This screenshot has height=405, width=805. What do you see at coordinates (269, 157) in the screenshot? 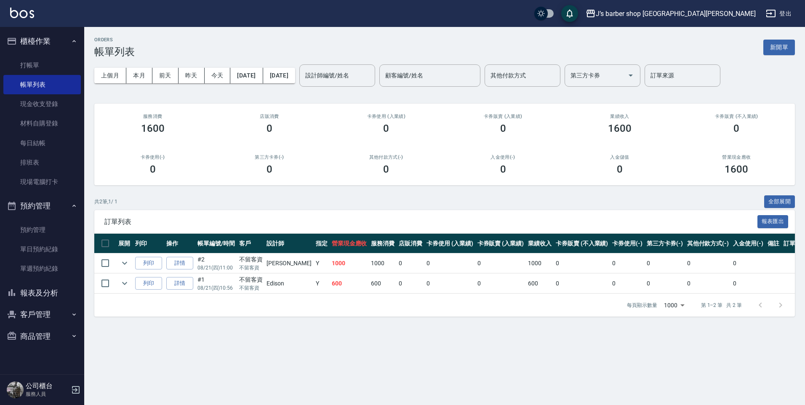
I see `h2: 第三方卡券(-)` at bounding box center [269, 157].